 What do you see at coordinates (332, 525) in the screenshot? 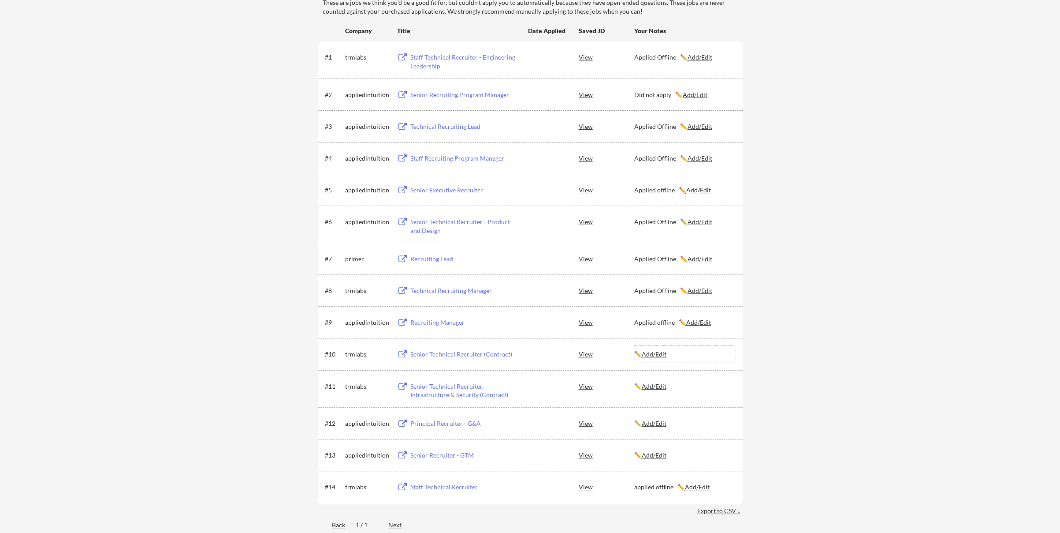
I see `div: Back` at bounding box center [332, 525].